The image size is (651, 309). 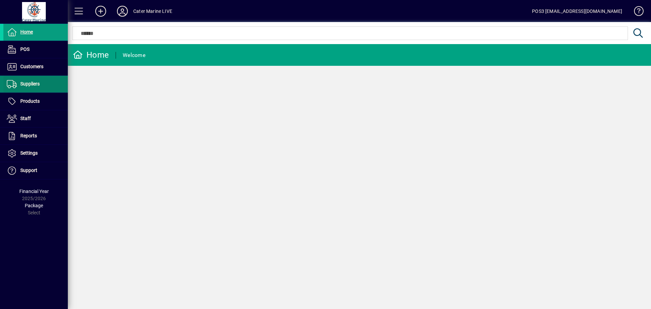 What do you see at coordinates (36, 67) in the screenshot?
I see `a: Customers` at bounding box center [36, 67].